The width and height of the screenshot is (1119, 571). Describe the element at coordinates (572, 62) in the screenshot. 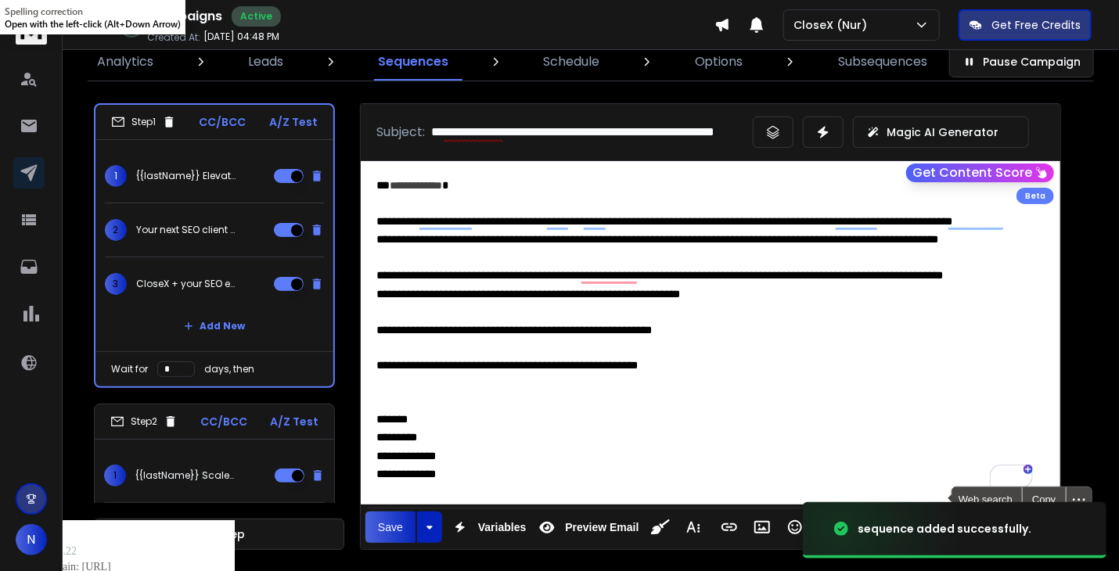

I see `a: Schedule` at that location.